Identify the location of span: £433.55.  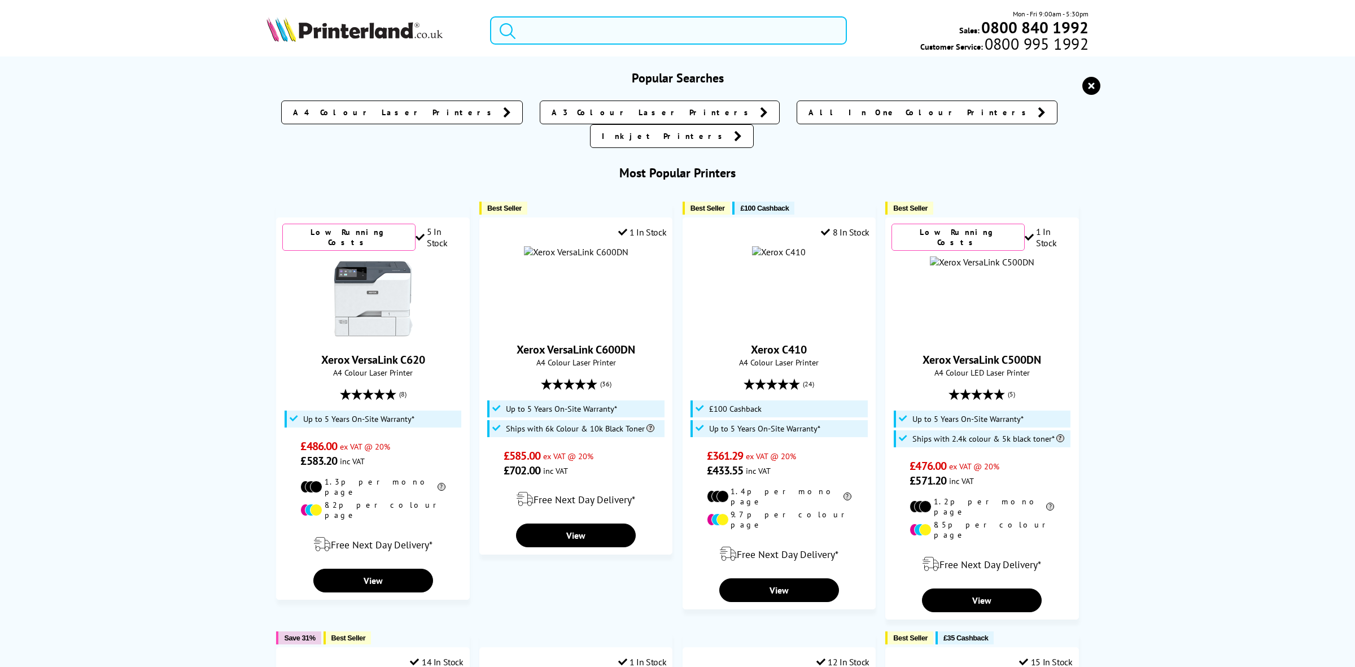
(725, 470).